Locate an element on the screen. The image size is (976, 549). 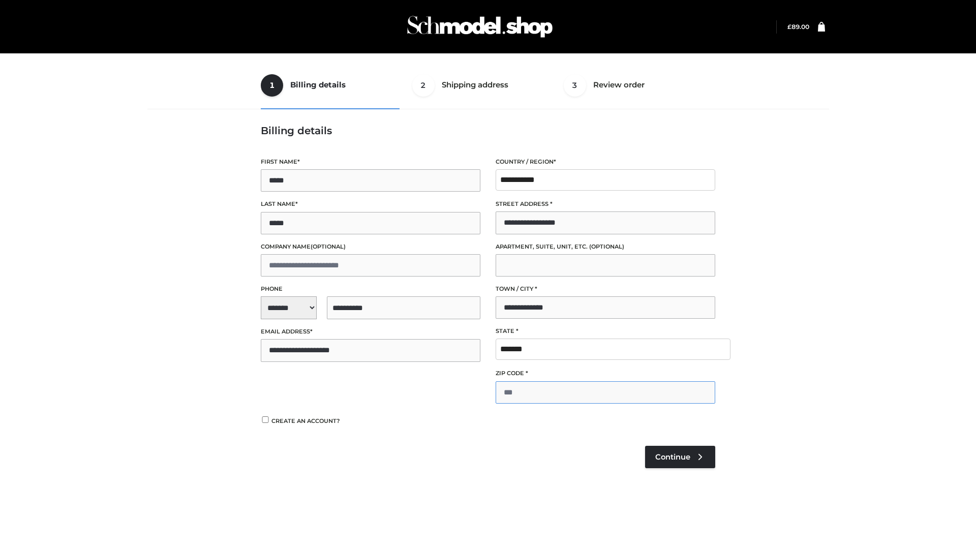
label: Town / City is located at coordinates (606, 289).